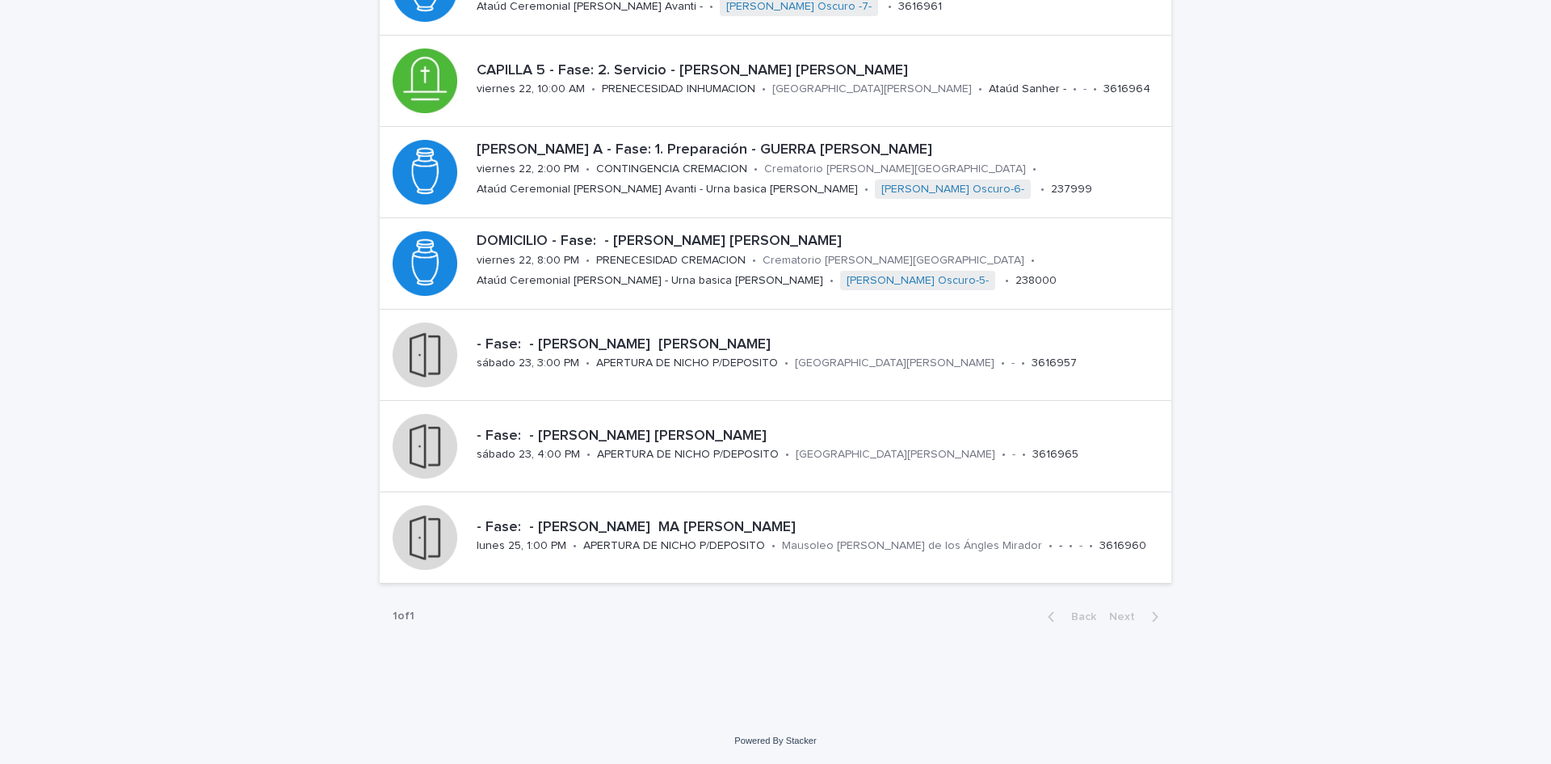 The height and width of the screenshot is (764, 1551). What do you see at coordinates (775, 740) in the screenshot?
I see `a: Powered By Stacker` at bounding box center [775, 740].